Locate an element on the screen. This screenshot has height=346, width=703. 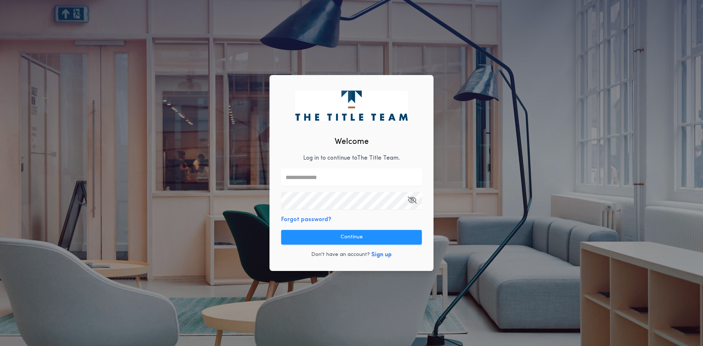
button: Forgot password? is located at coordinates (306, 220).